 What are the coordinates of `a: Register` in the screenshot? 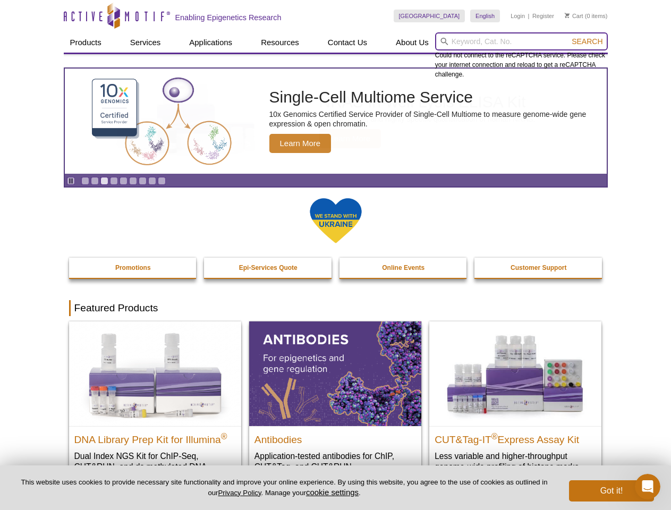 It's located at (543, 16).